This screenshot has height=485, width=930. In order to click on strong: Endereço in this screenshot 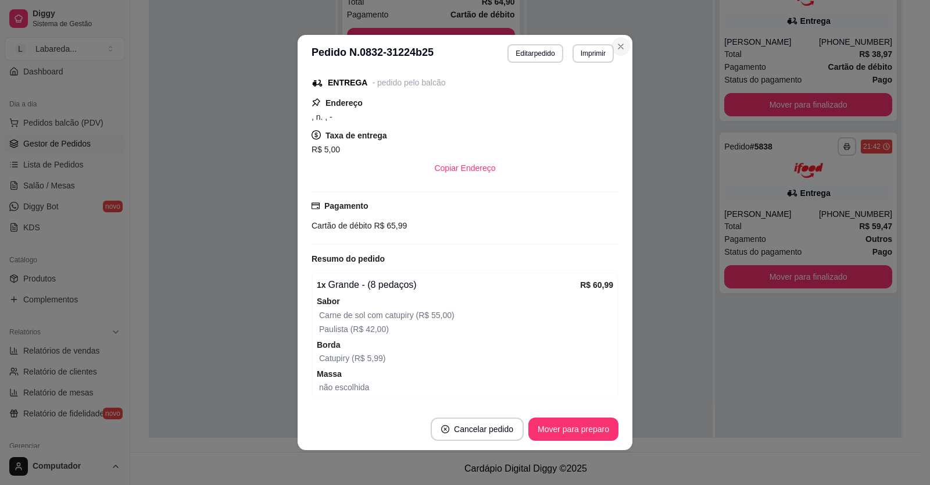, I will do `click(344, 103)`.